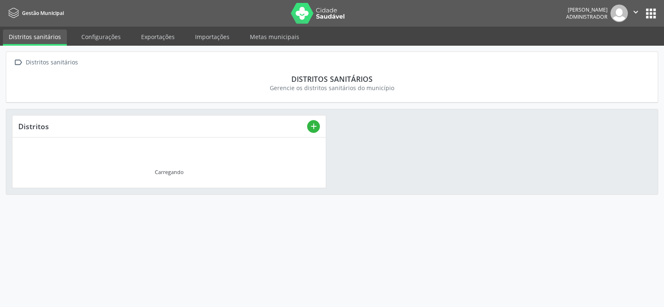 Image resolution: width=664 pixels, height=307 pixels. I want to click on div: Gerencie os distritos sanitários do município, so click(332, 88).